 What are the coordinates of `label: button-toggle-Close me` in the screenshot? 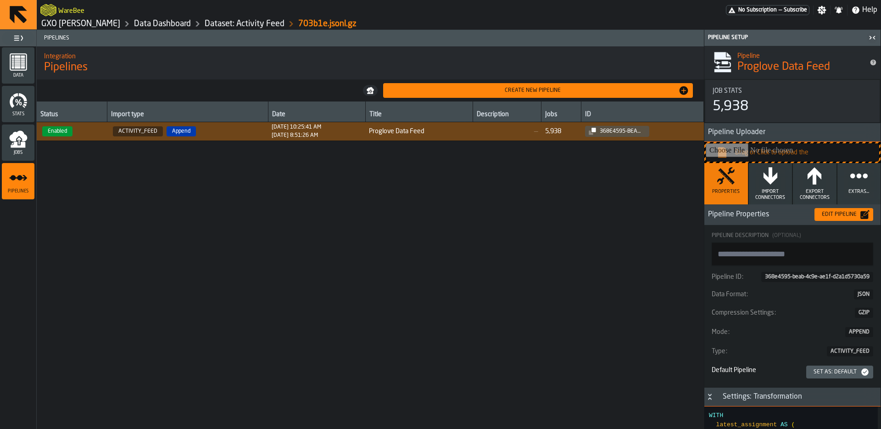 It's located at (872, 38).